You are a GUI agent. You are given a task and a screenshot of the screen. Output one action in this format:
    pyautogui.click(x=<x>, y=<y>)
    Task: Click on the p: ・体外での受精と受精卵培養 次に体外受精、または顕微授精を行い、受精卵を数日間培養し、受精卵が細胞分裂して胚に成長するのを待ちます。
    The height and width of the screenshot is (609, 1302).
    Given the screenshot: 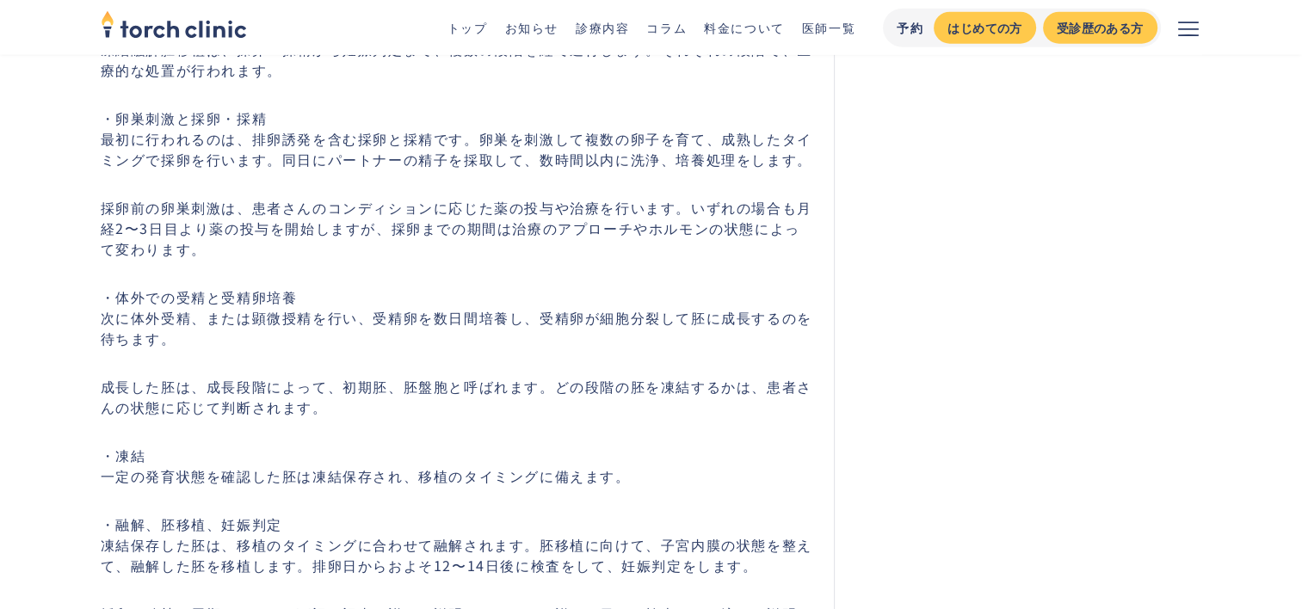 What is the action you would take?
    pyautogui.click(x=457, y=318)
    